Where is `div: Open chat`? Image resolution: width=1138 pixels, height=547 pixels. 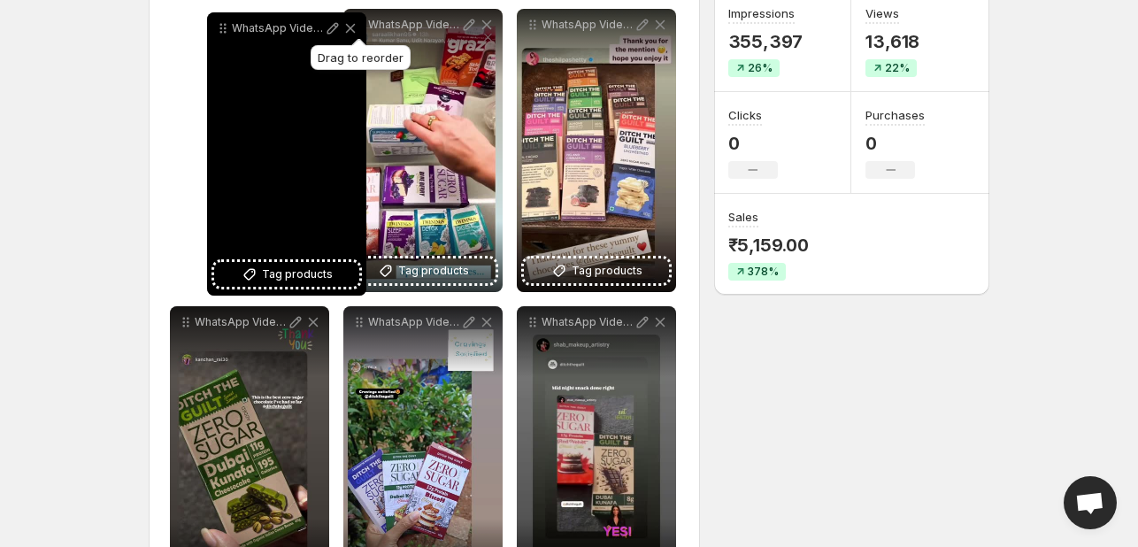
div: Open chat is located at coordinates (1090, 503).